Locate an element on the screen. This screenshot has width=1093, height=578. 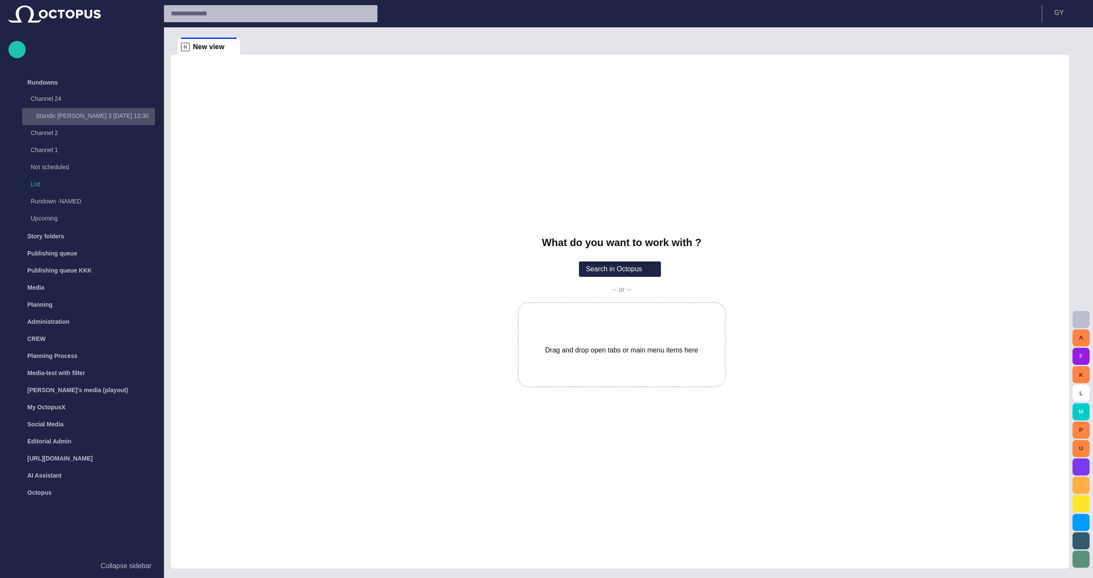
p: Channel 1 is located at coordinates (84, 150).